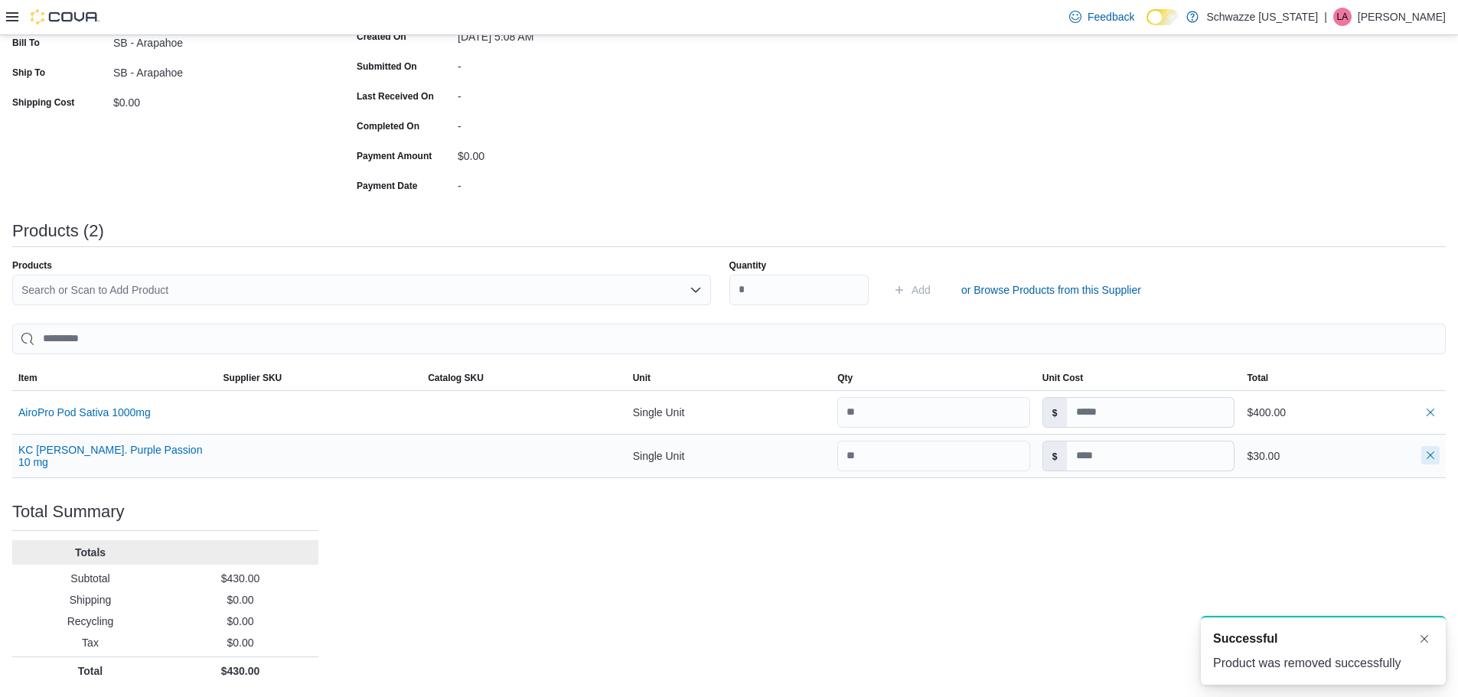 The height and width of the screenshot is (697, 1458). I want to click on p: Tax, so click(90, 643).